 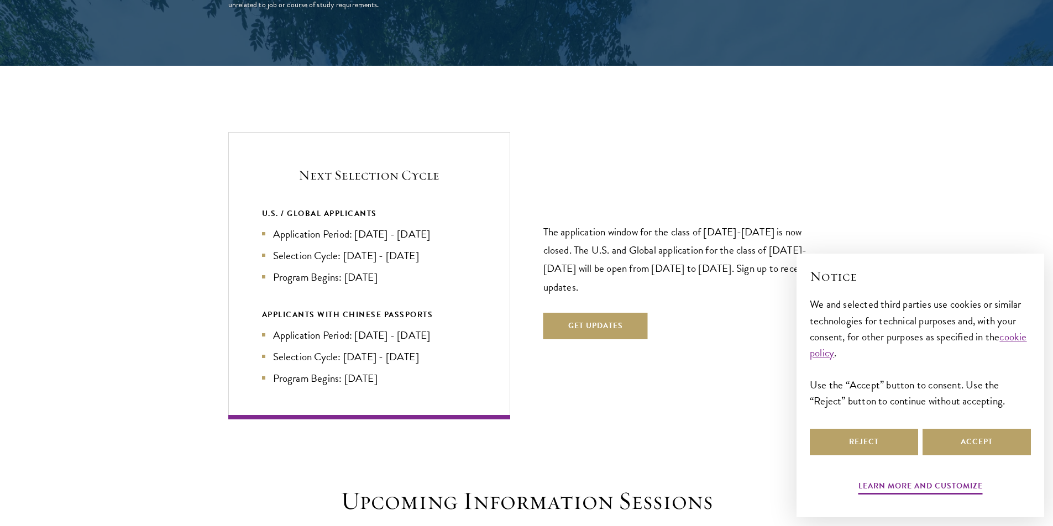 I want to click on div: APPLICANTS WITH CHINESE PASSPORTS, so click(x=369, y=314).